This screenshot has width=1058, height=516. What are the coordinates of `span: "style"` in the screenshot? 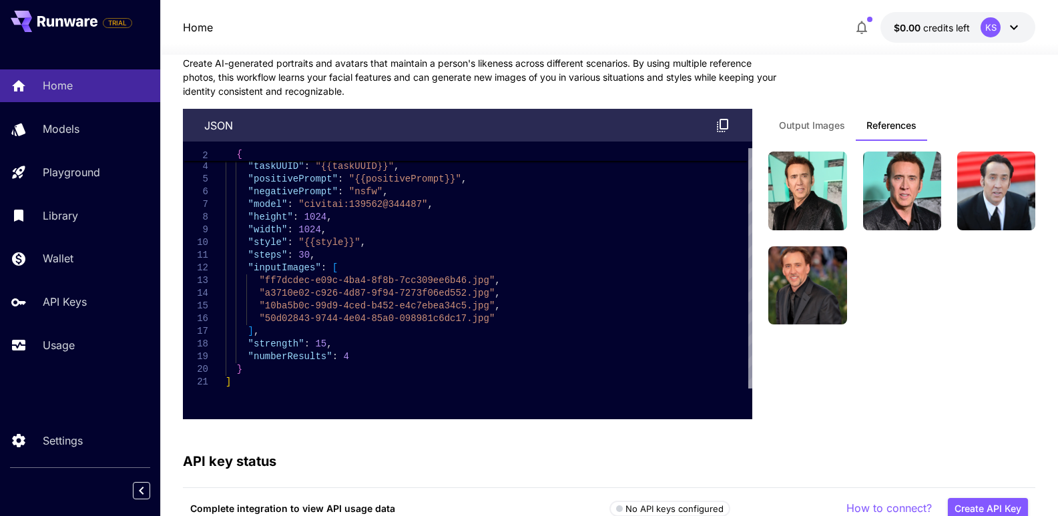 It's located at (267, 242).